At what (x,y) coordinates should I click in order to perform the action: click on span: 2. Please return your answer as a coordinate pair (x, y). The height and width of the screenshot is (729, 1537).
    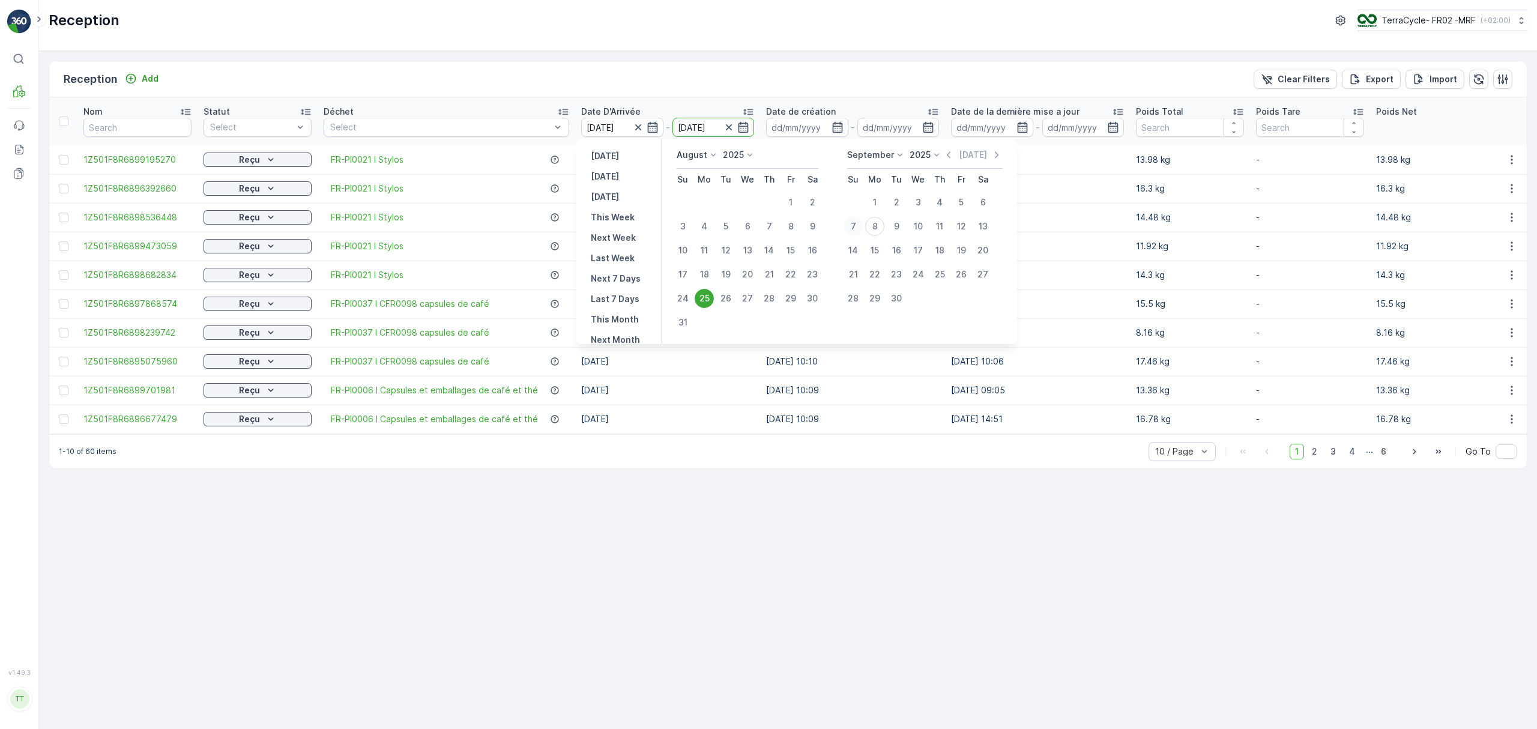
    Looking at the image, I should click on (1315, 452).